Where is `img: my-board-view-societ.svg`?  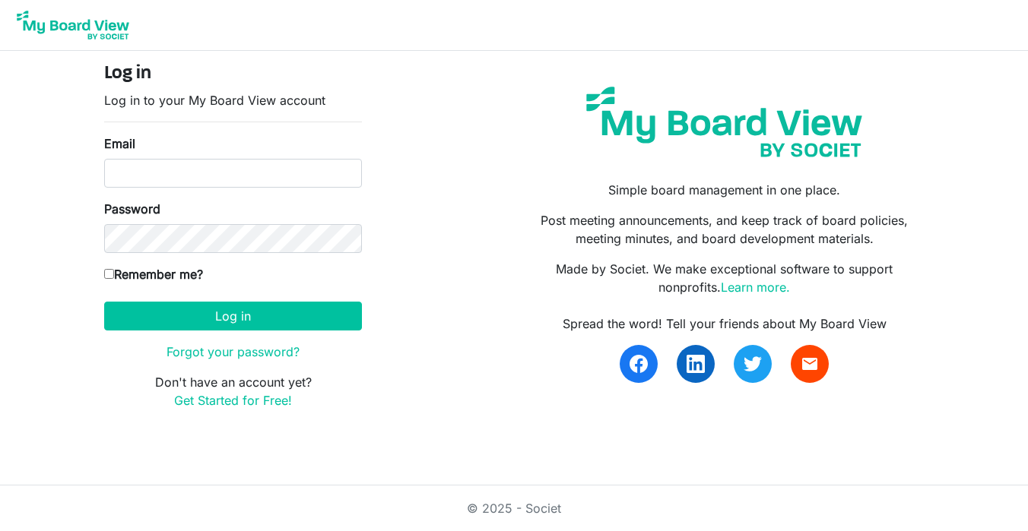
img: my-board-view-societ.svg is located at coordinates (724, 122).